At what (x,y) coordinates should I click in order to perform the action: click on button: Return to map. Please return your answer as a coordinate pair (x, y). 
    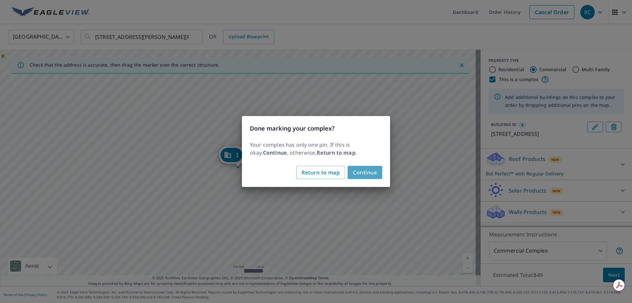
    Looking at the image, I should click on (321, 172).